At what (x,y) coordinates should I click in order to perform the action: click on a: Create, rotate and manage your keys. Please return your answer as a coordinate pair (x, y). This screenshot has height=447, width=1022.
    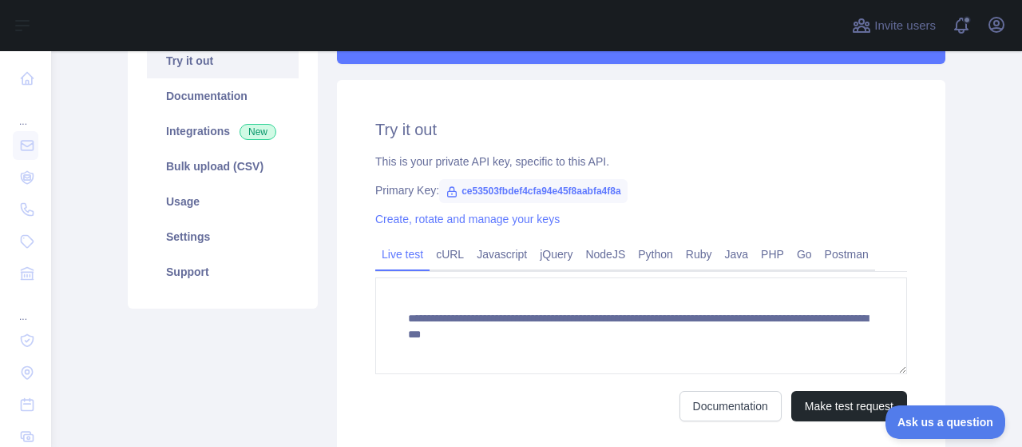
    Looking at the image, I should click on (467, 219).